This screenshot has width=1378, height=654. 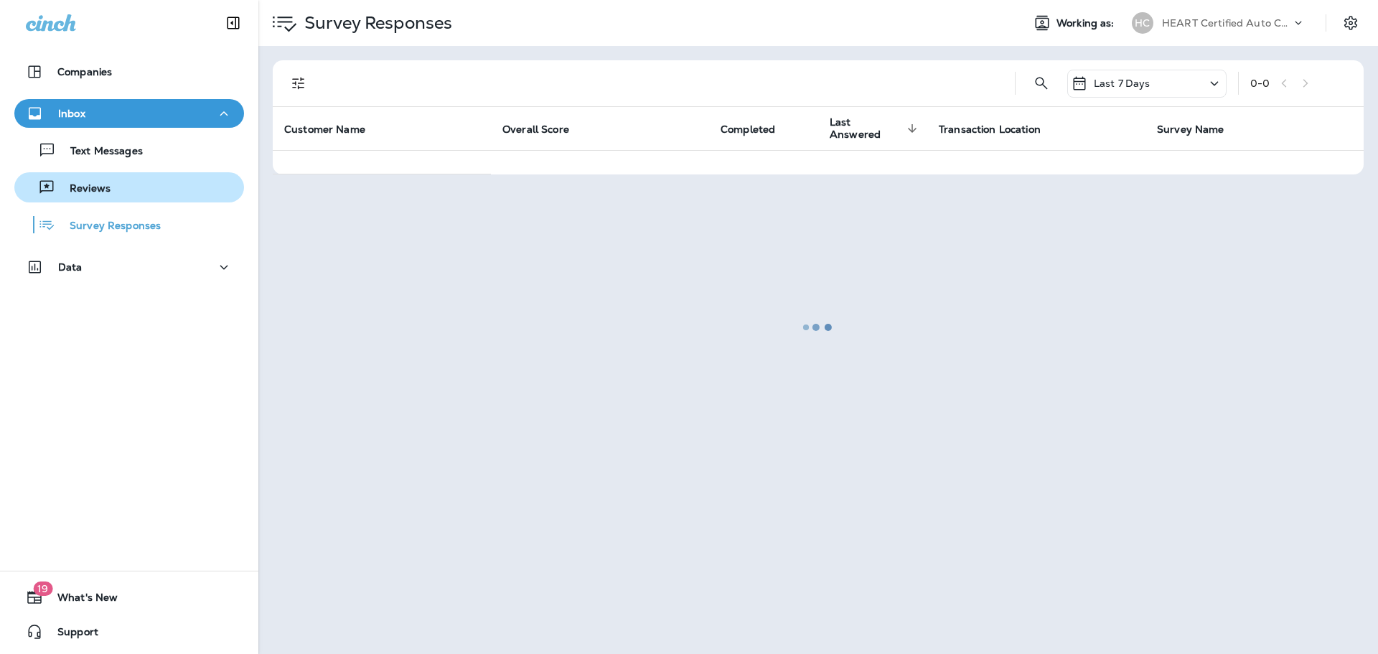 I want to click on span: 19, so click(x=42, y=589).